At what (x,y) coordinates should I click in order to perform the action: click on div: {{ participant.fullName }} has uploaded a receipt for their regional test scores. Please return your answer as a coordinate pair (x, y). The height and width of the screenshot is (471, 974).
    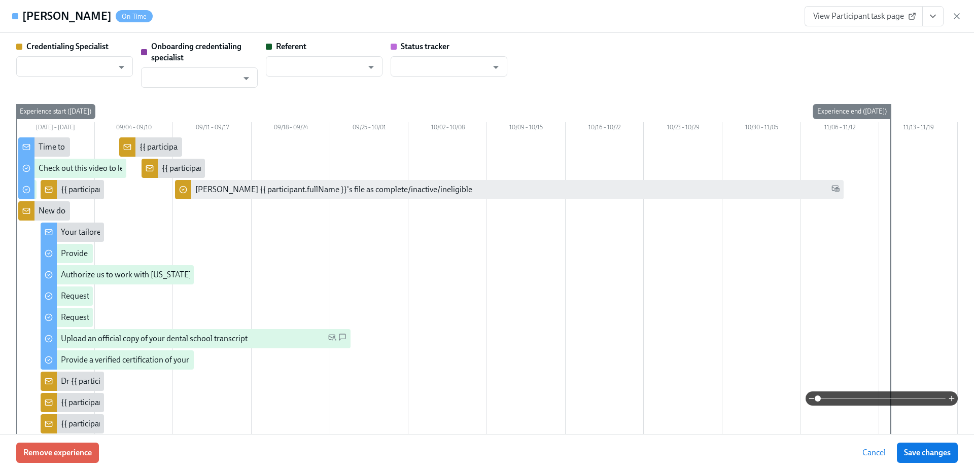
    Looking at the image, I should click on (193, 424).